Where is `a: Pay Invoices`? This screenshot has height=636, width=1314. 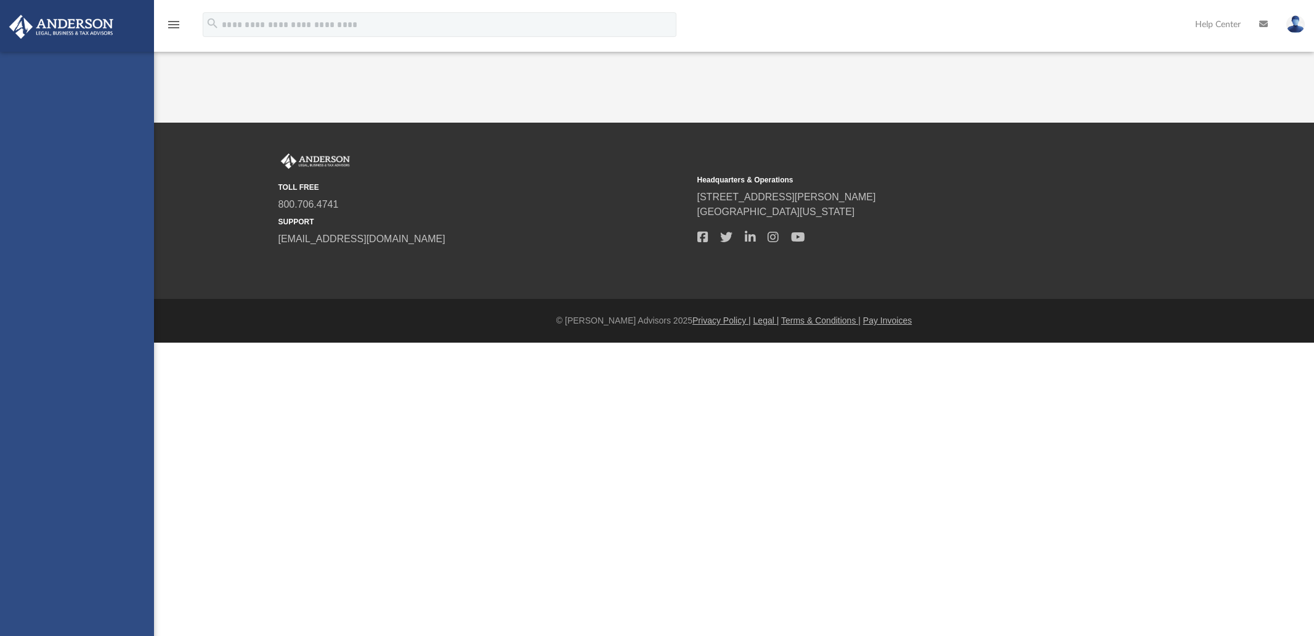 a: Pay Invoices is located at coordinates (887, 320).